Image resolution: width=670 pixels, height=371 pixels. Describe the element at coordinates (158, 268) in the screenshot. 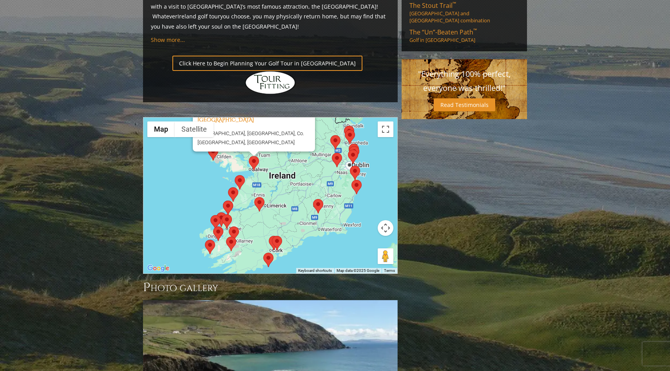

I see `a: Open this area in Google Maps (opens a new window)` at that location.